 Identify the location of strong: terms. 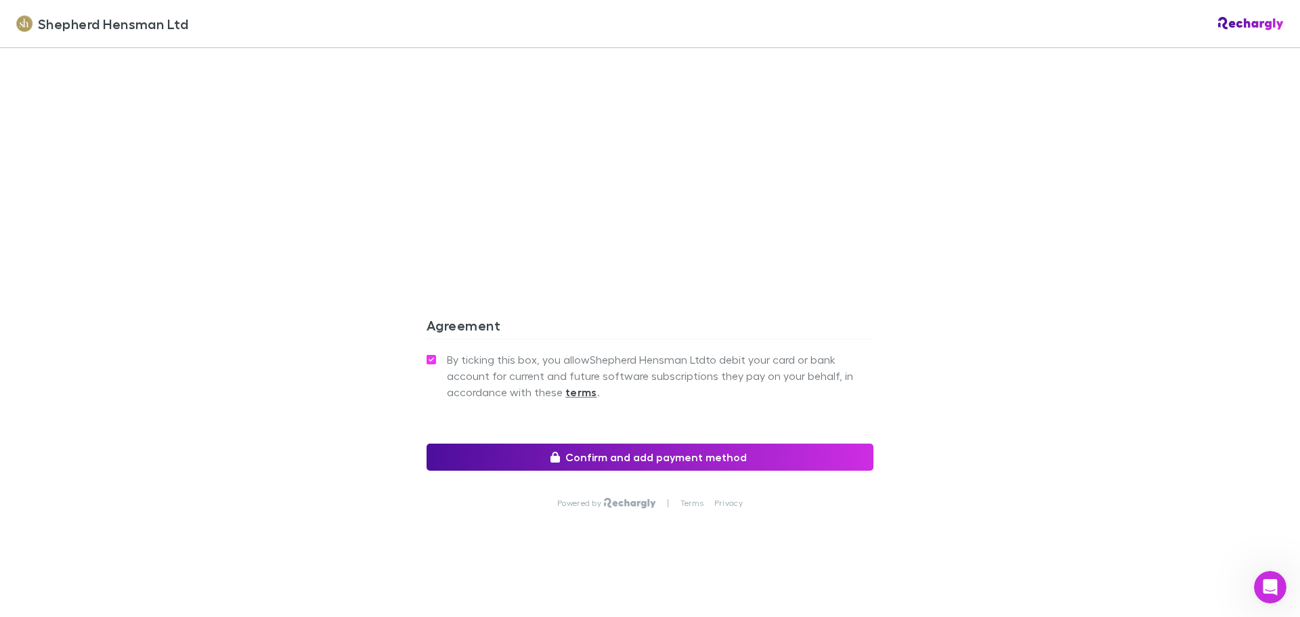
(581, 392).